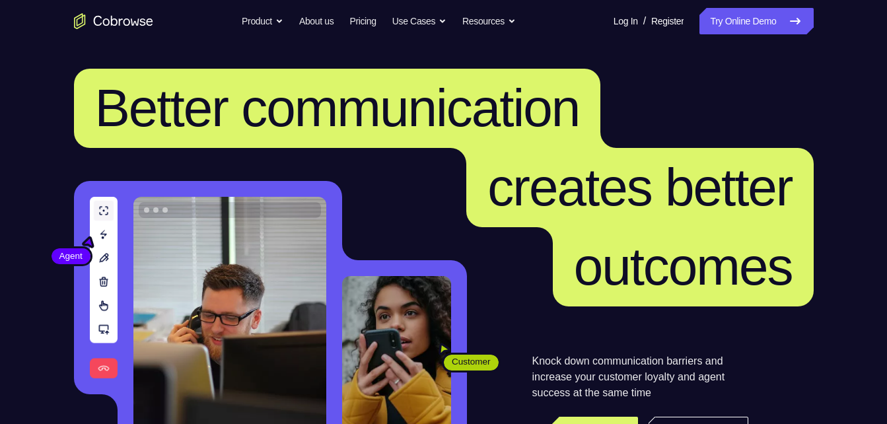  Describe the element at coordinates (316, 21) in the screenshot. I see `a: About us` at that location.